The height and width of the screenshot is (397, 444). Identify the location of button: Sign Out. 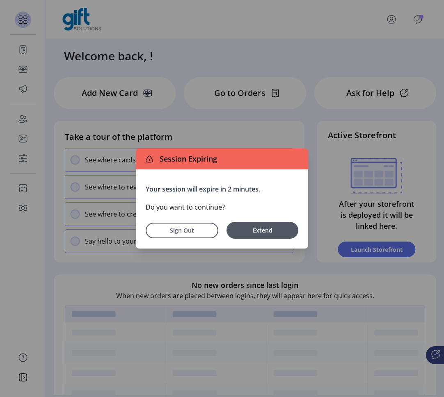
(182, 231).